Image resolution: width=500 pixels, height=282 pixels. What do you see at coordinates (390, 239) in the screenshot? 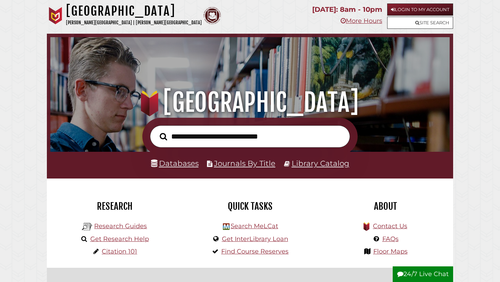
I see `a: FAQs` at bounding box center [390, 239].